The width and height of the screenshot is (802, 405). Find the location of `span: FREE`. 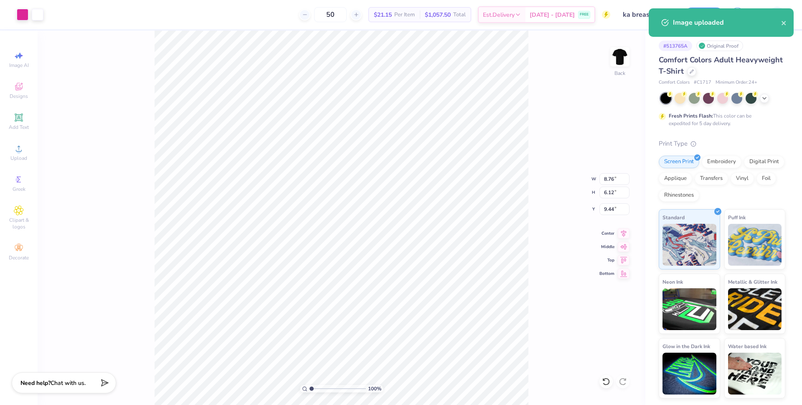

span: FREE is located at coordinates (584, 15).